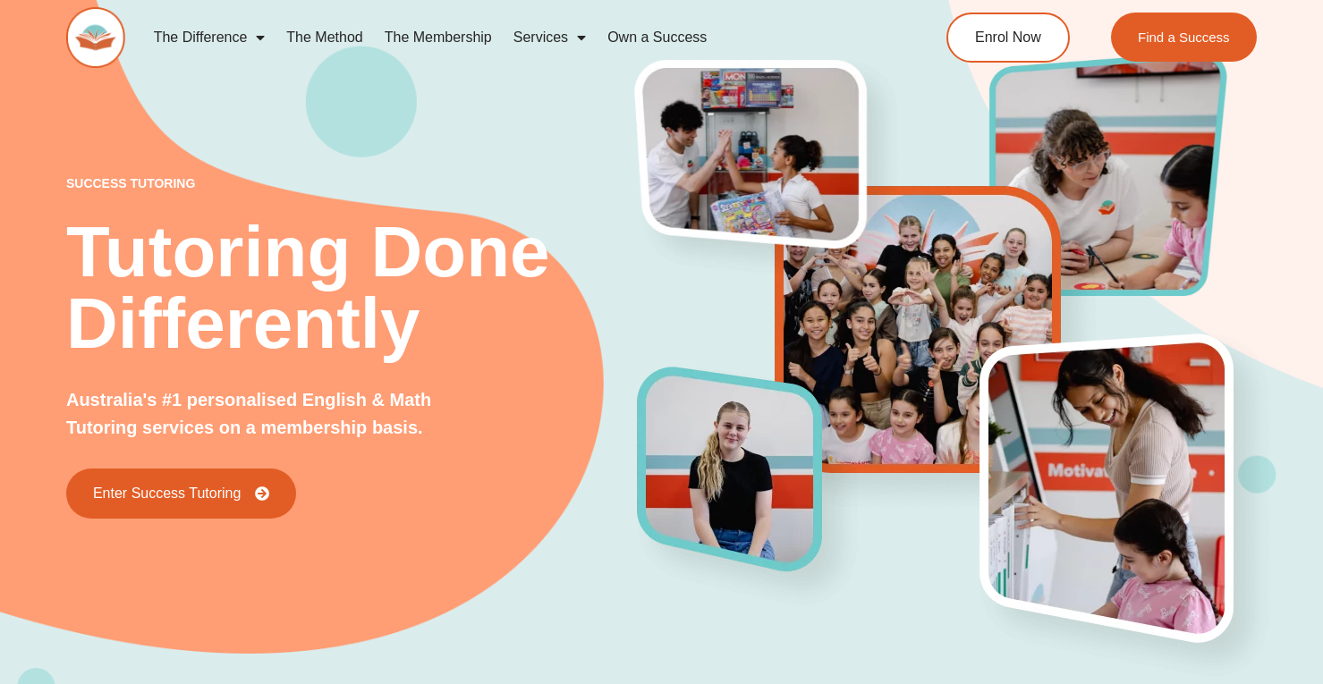 This screenshot has height=684, width=1323. What do you see at coordinates (1008, 38) in the screenshot?
I see `span: Enrol Now` at bounding box center [1008, 38].